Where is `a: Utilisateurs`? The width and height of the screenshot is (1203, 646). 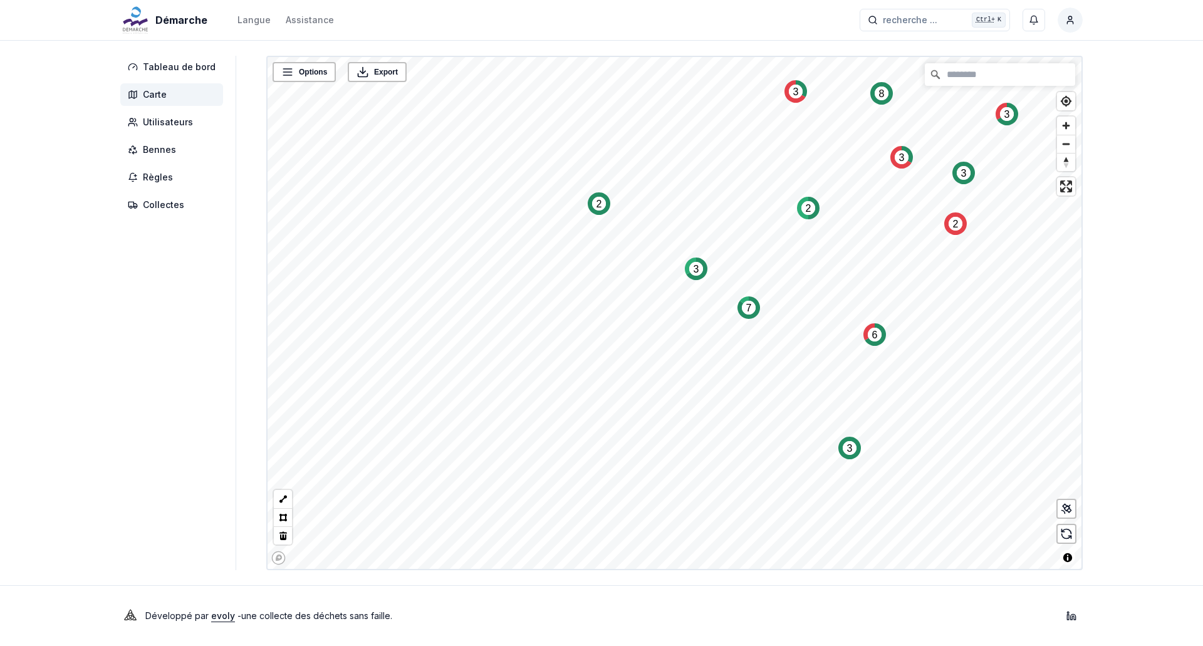
a: Utilisateurs is located at coordinates (174, 122).